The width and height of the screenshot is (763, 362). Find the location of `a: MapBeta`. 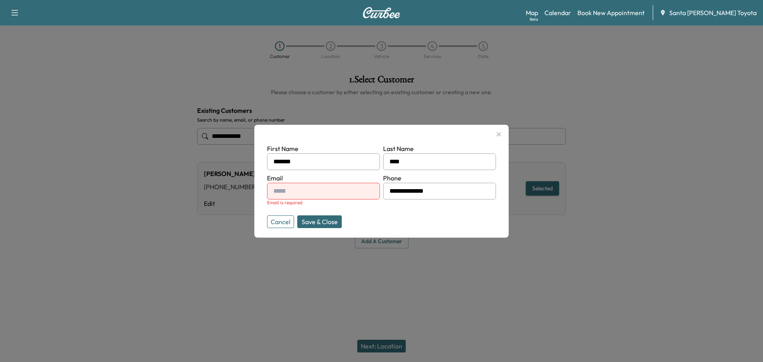

a: MapBeta is located at coordinates (531, 13).